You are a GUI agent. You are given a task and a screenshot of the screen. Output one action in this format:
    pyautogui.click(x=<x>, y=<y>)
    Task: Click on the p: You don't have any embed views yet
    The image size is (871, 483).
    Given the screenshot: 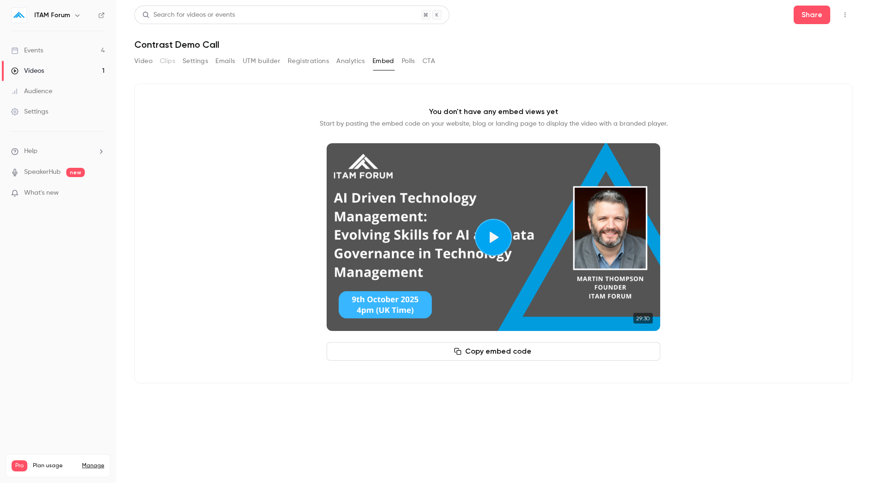 What is the action you would take?
    pyautogui.click(x=493, y=112)
    